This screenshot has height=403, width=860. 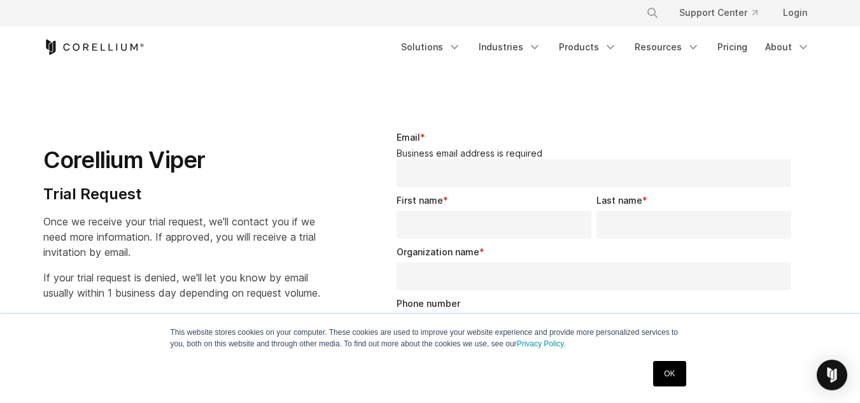 What do you see at coordinates (832, 375) in the screenshot?
I see `div: Open Intercom Messenger` at bounding box center [832, 375].